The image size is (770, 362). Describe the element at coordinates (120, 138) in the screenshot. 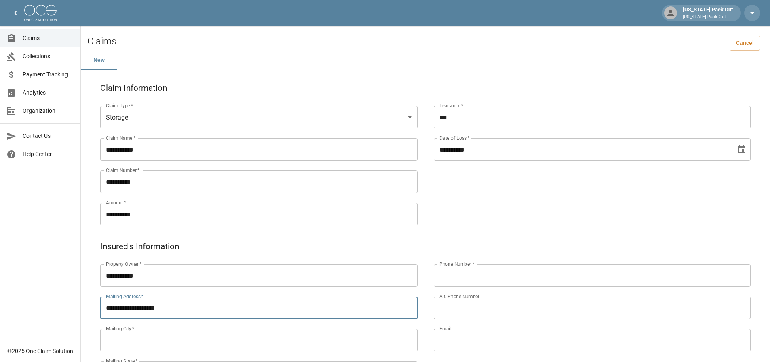

I see `label: Claim Name` at that location.